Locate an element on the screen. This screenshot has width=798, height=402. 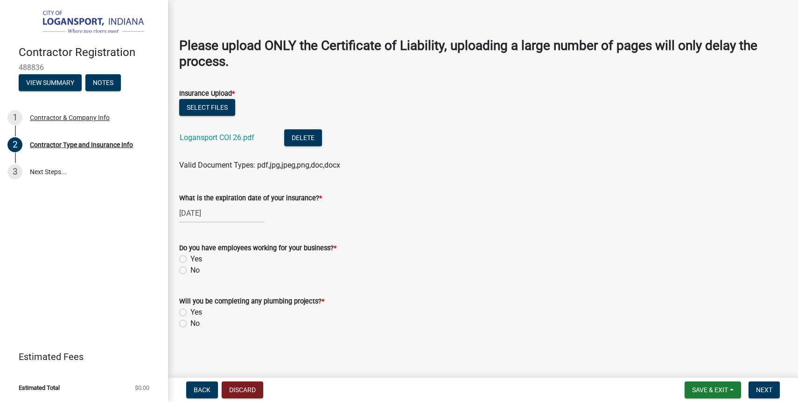
button: View Summary is located at coordinates (50, 83).